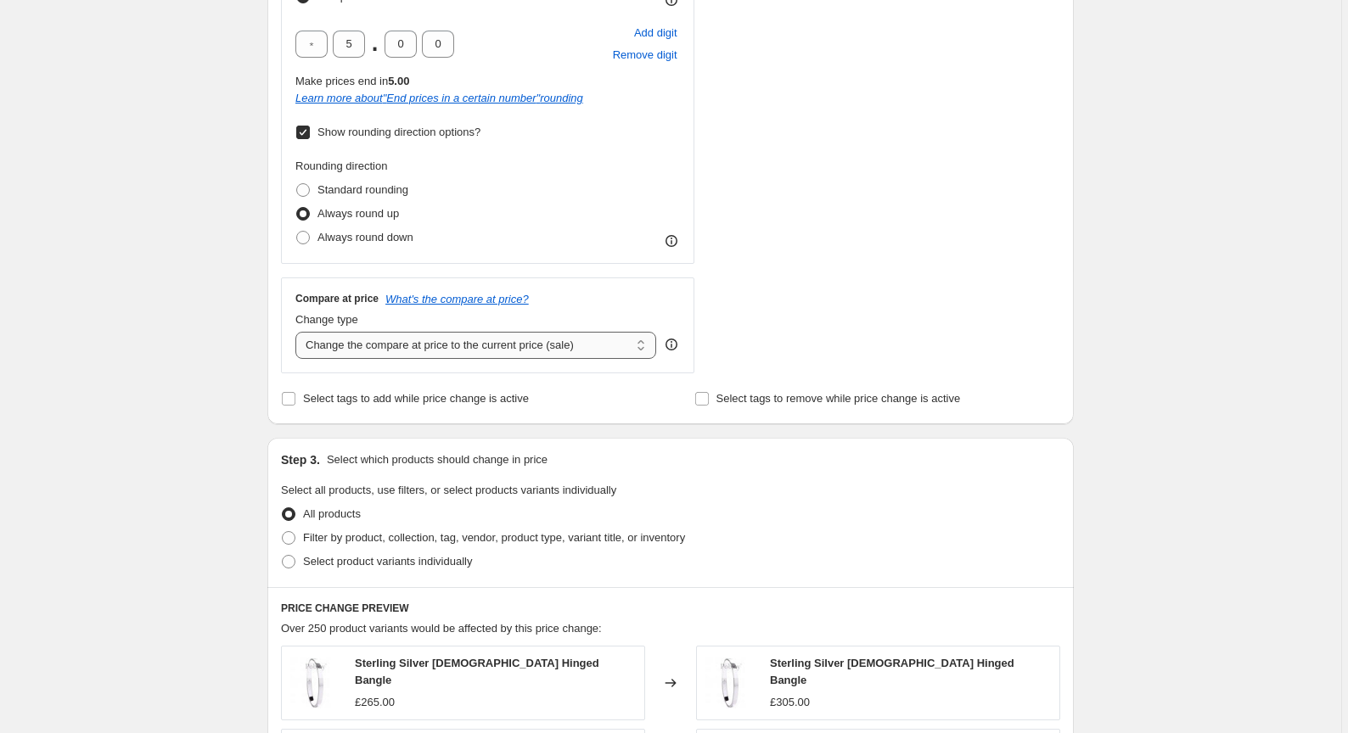  What do you see at coordinates (441, 628) in the screenshot?
I see `span: Over 250 product variants would be affected by this price change:` at bounding box center [441, 628].